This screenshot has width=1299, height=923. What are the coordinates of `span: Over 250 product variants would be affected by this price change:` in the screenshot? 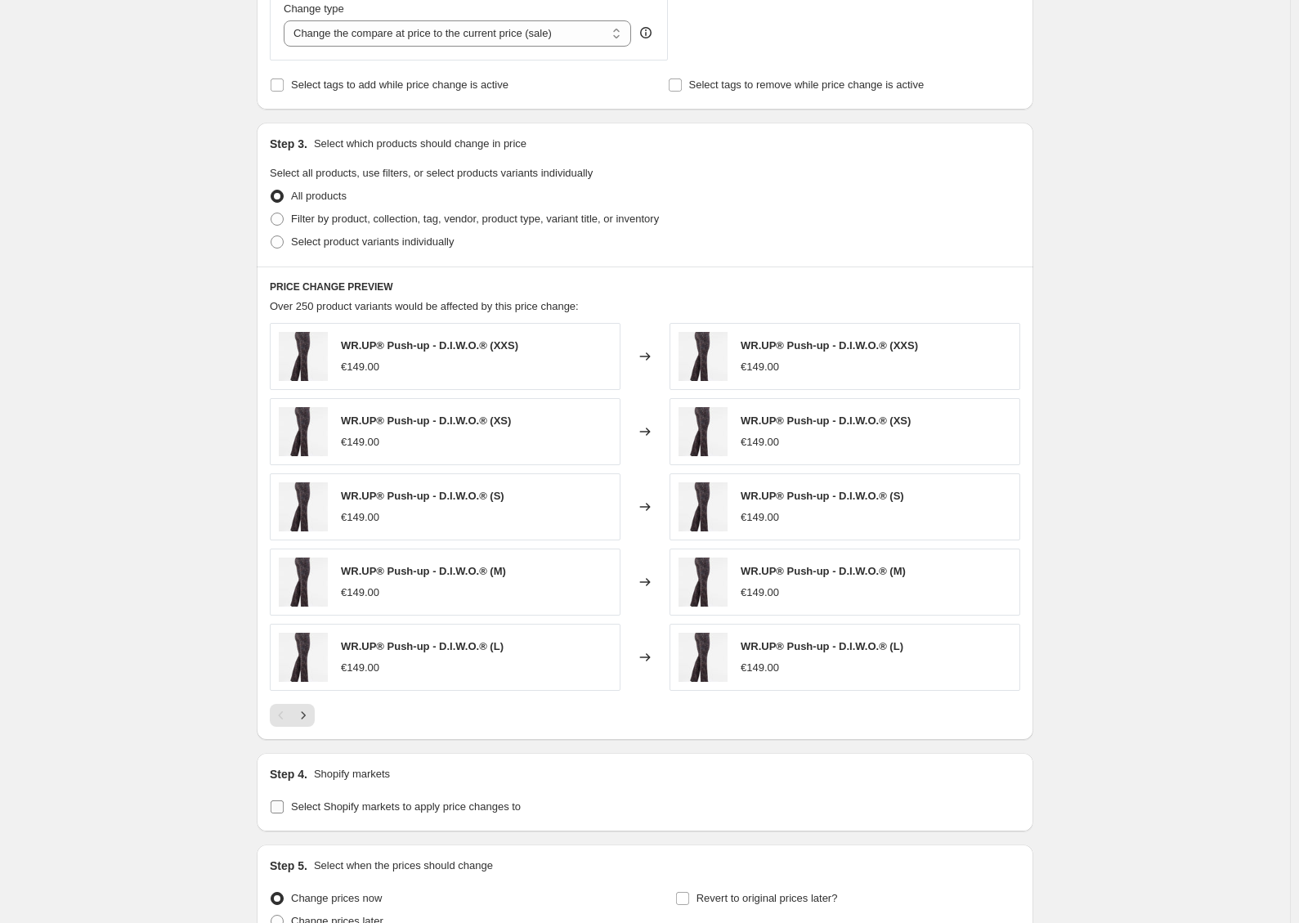 It's located at (424, 306).